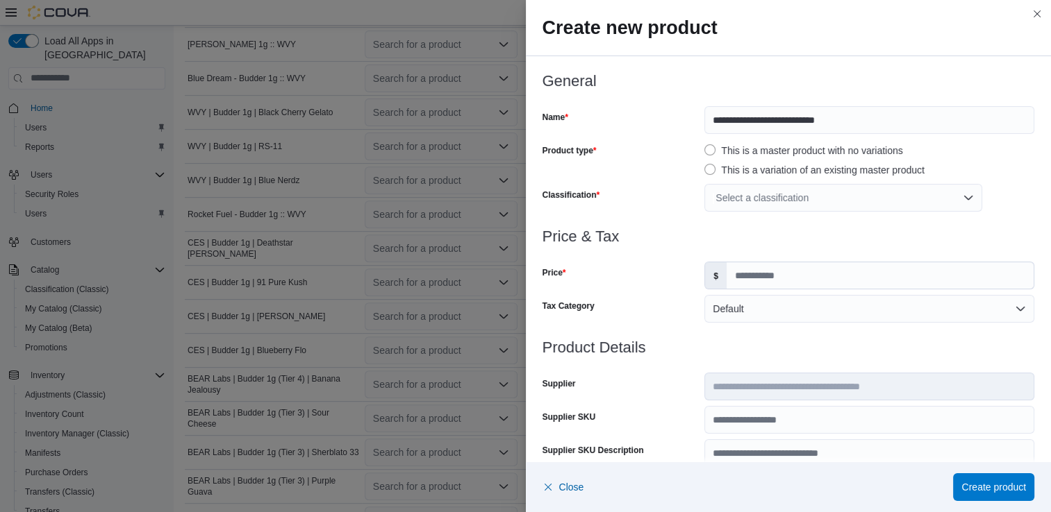 This screenshot has height=512, width=1051. I want to click on h3: Price & Tax, so click(788, 237).